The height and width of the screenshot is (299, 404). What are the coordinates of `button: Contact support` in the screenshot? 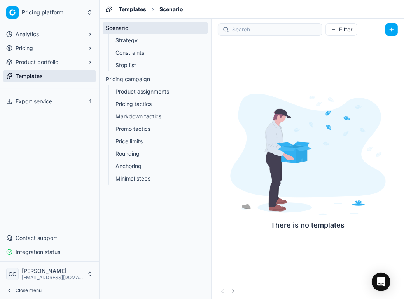 It's located at (49, 238).